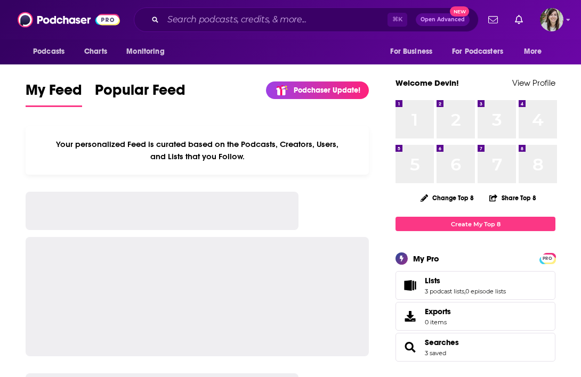 The height and width of the screenshot is (377, 581). Describe the element at coordinates (197, 150) in the screenshot. I see `div: Your personalized Feed is curated based on the Podcasts, Creators, Users, and Lists that you Follow.` at that location.